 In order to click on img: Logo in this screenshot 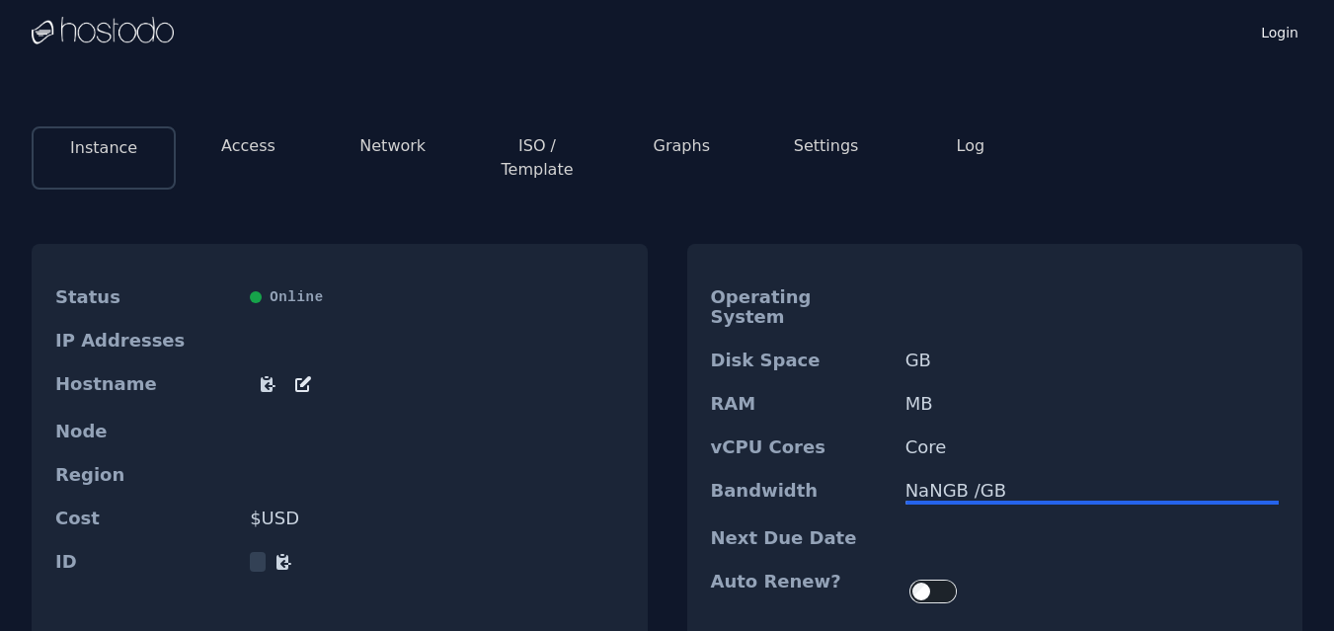, I will do `click(103, 32)`.